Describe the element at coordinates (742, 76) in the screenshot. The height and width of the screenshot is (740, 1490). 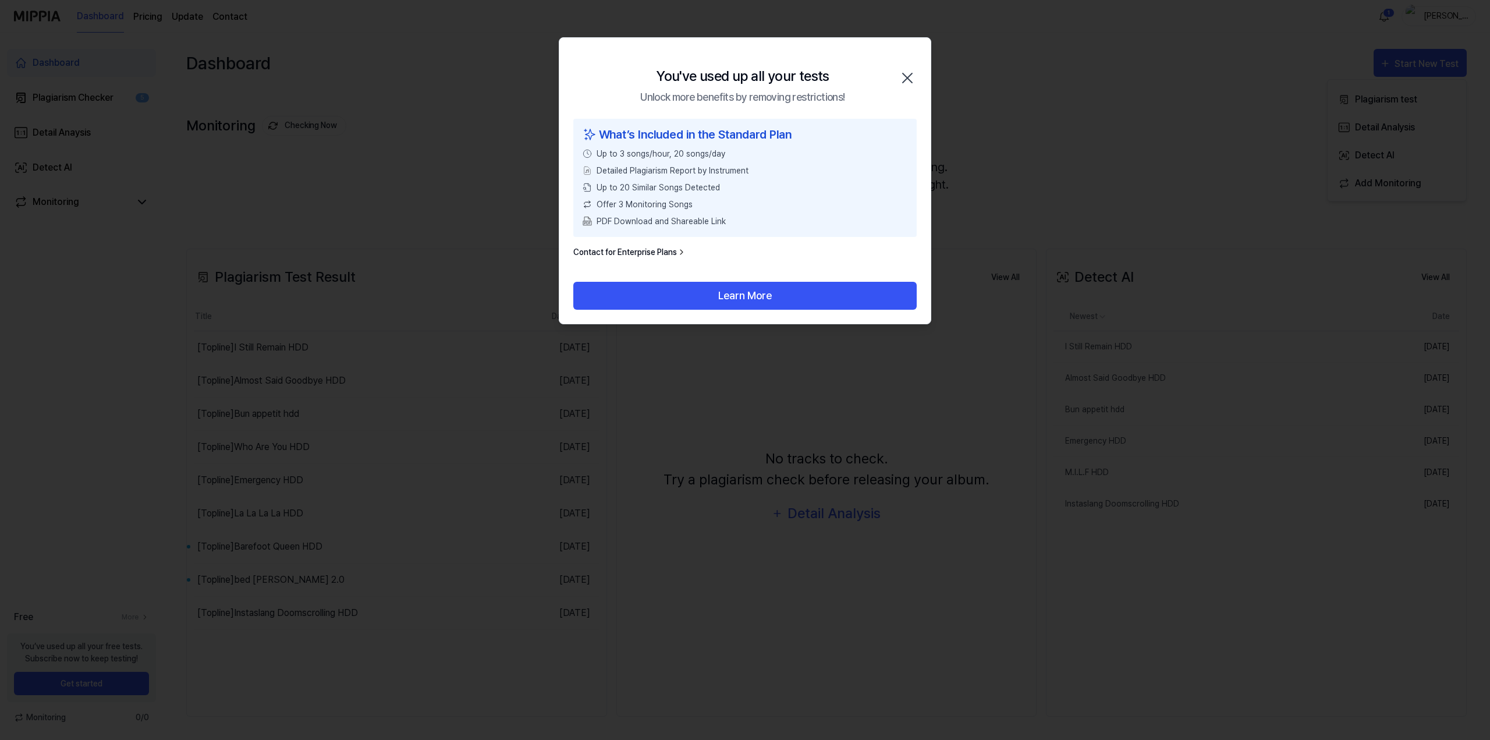
I see `div: You've used up all your tests` at that location.